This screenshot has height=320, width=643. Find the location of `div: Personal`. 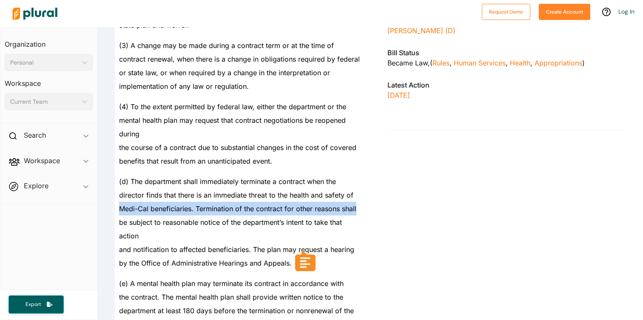

div: Personal is located at coordinates (44, 62).